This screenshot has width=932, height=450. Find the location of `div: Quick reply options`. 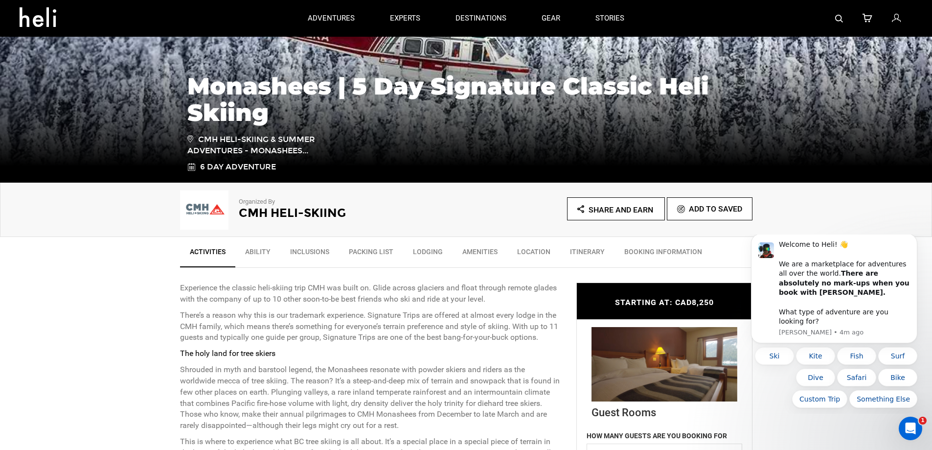

div: Quick reply options is located at coordinates (98, 143).